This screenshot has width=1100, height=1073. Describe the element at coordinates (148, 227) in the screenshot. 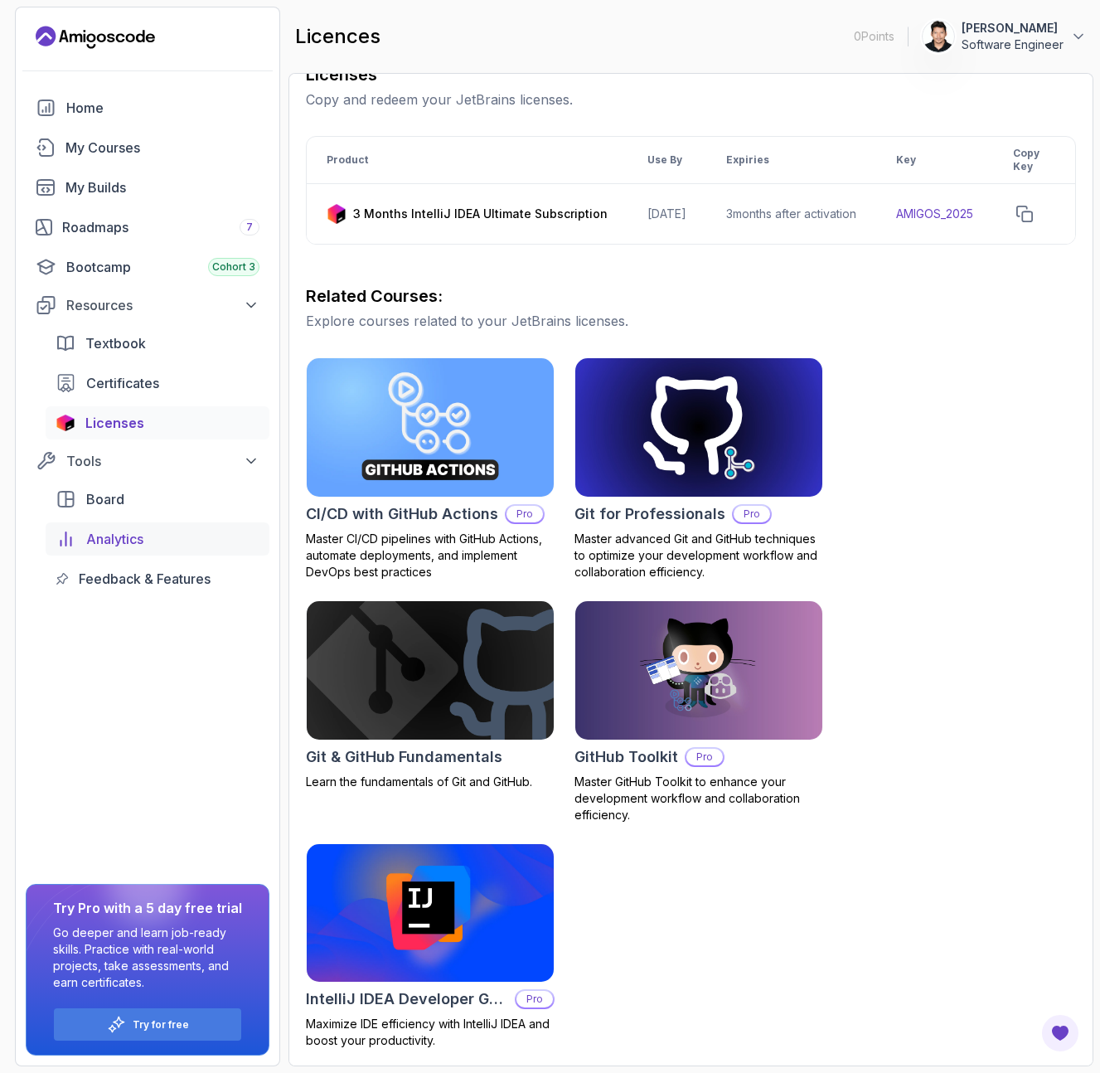

I see `a: roadmaps` at that location.